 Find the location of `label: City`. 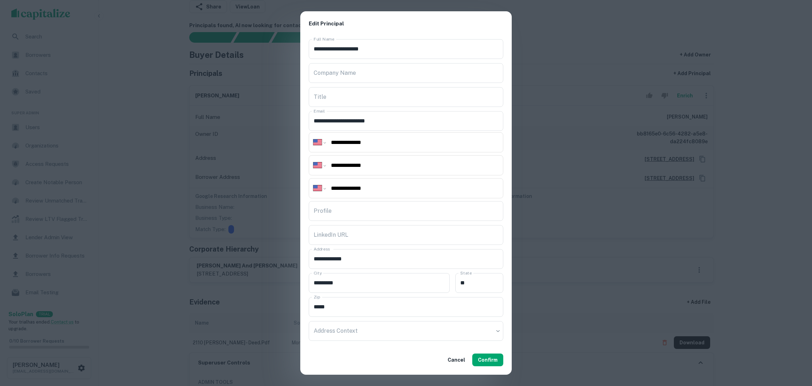

label: City is located at coordinates (318, 272).